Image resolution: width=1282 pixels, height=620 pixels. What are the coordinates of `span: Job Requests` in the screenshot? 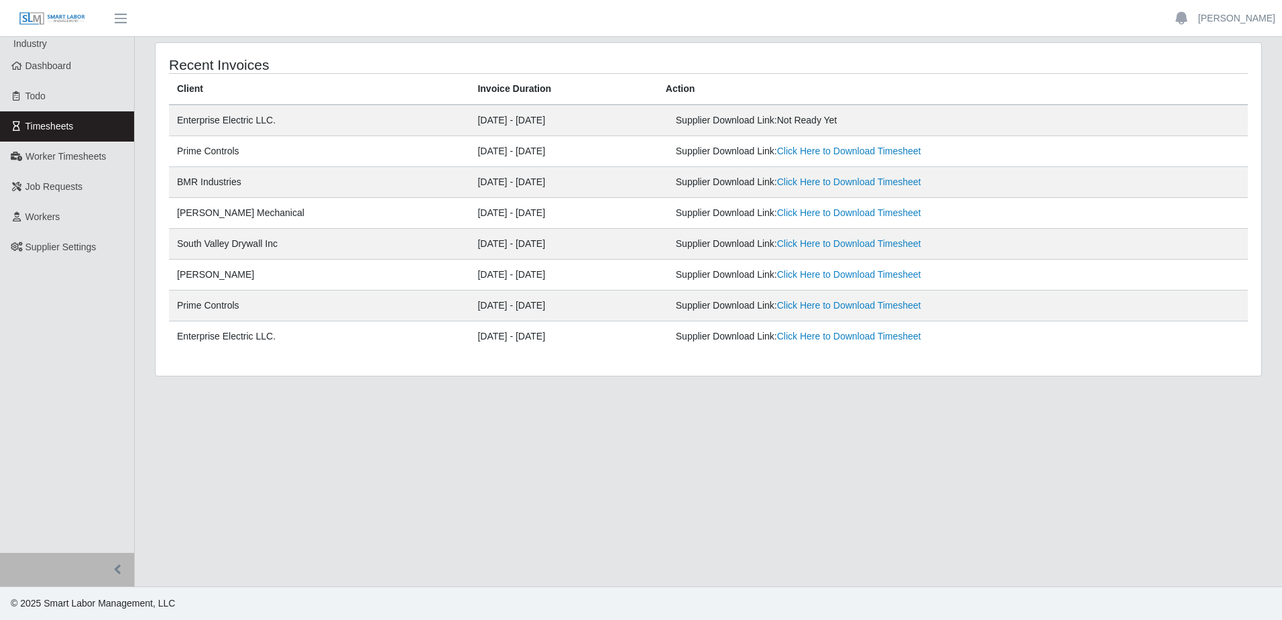 It's located at (54, 186).